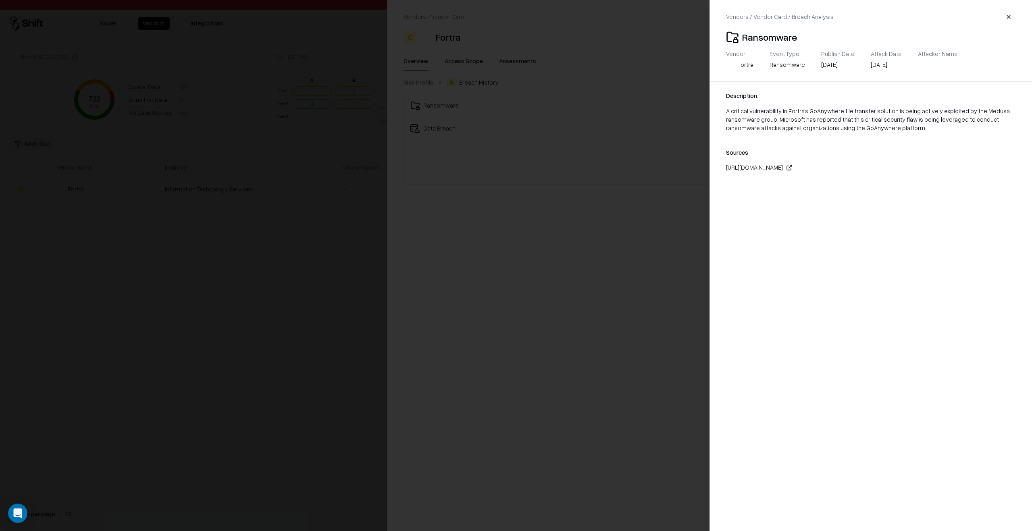 The width and height of the screenshot is (1032, 531). Describe the element at coordinates (788, 54) in the screenshot. I see `div: Event Type` at that location.